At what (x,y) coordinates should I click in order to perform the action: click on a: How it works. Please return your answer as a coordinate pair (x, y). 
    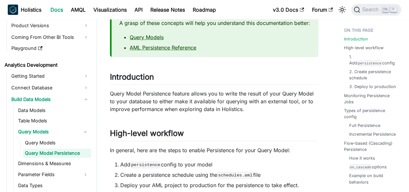
    Looking at the image, I should click on (362, 158).